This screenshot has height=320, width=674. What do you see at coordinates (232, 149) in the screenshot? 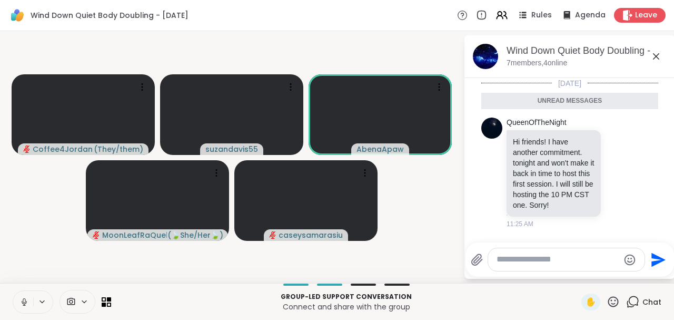
I see `span: suzandavis55` at bounding box center [232, 149].